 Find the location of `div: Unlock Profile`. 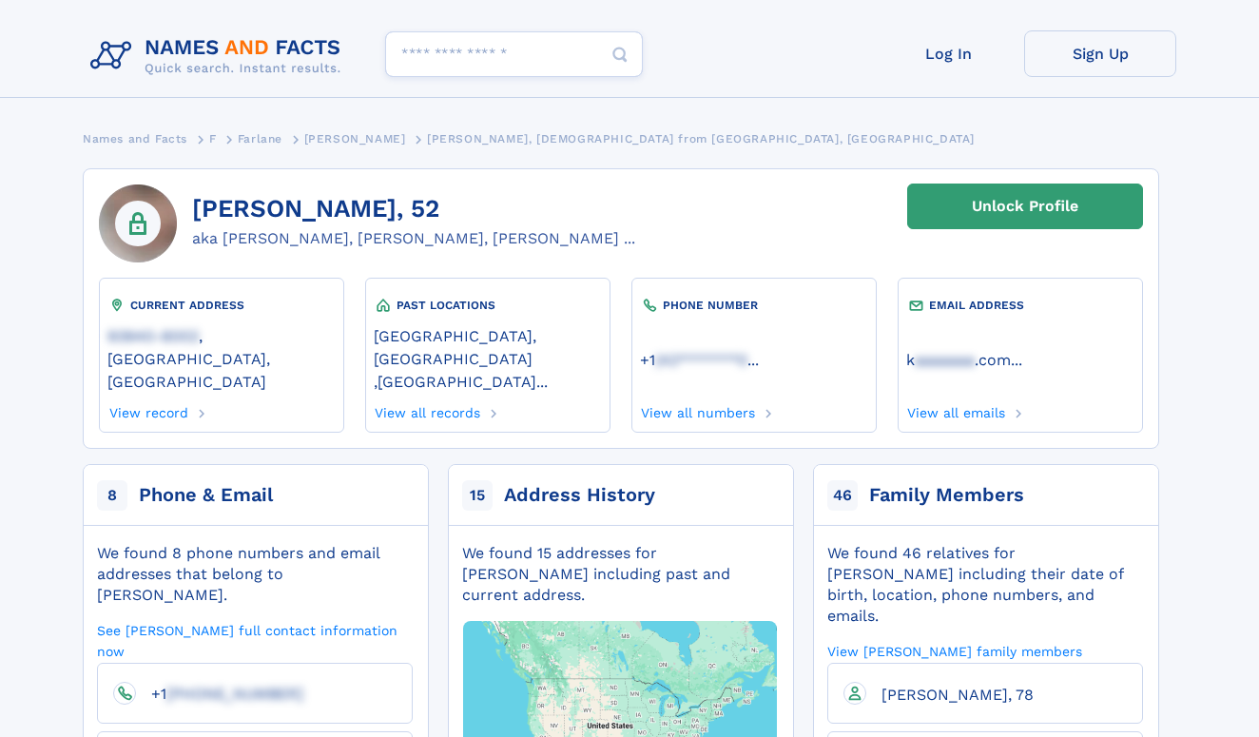

div: Unlock Profile is located at coordinates (1025, 206).